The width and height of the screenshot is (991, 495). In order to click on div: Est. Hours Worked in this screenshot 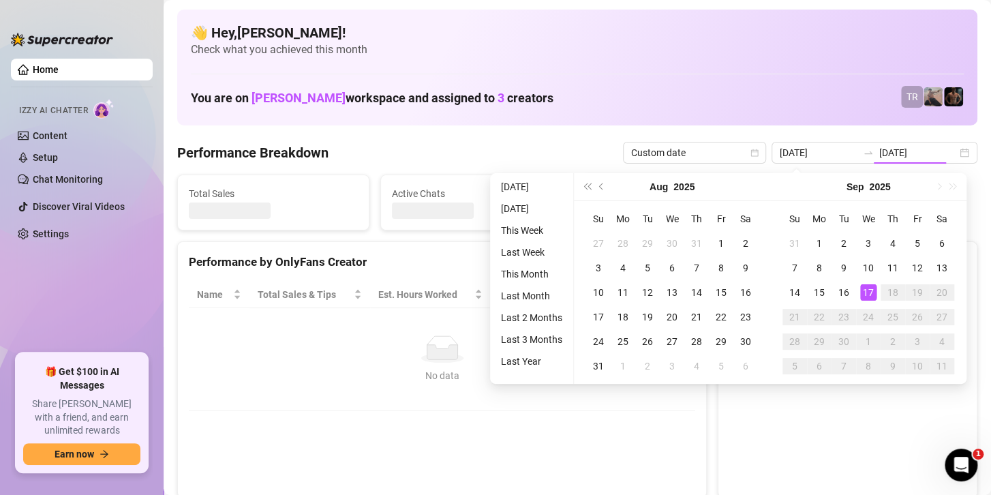, I will do `click(425, 294)`.